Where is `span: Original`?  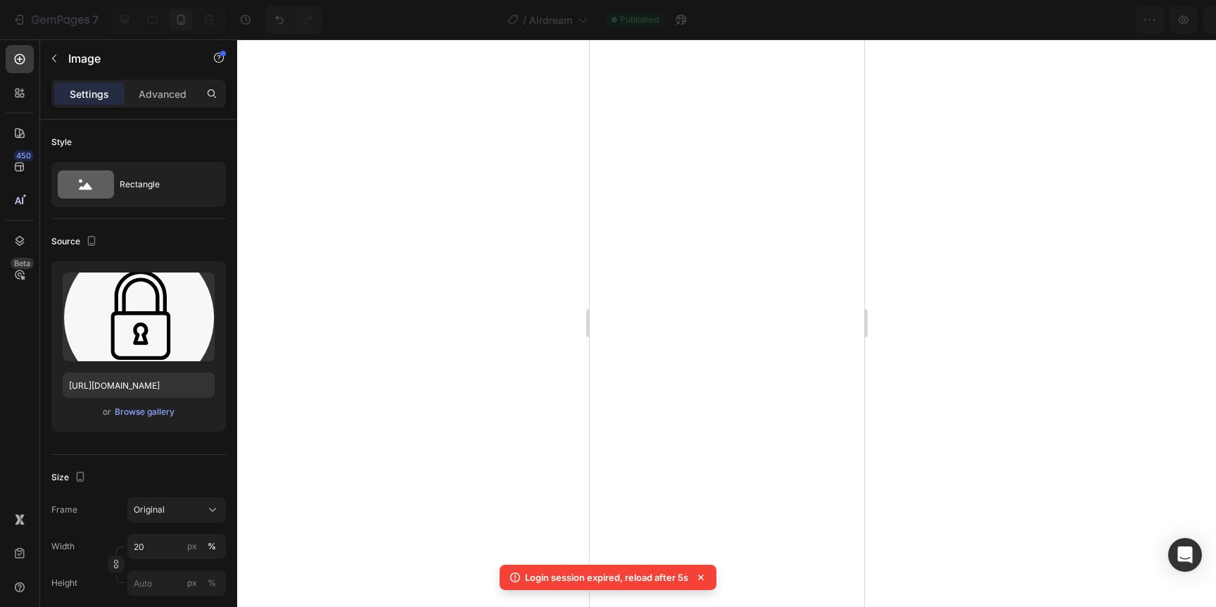 span: Original is located at coordinates (149, 510).